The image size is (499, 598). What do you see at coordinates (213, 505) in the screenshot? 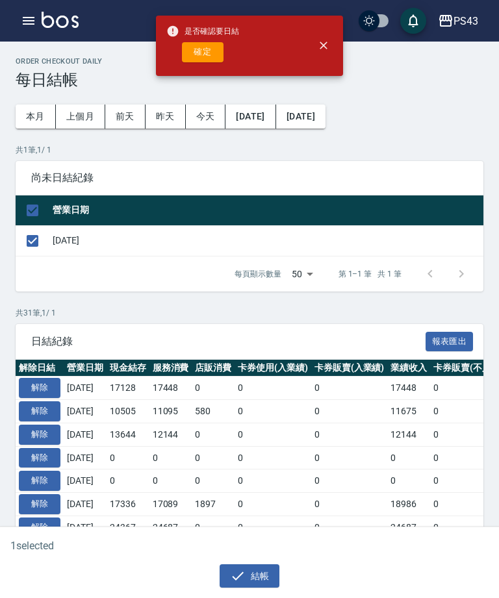
I see `td: 1897` at bounding box center [213, 505].